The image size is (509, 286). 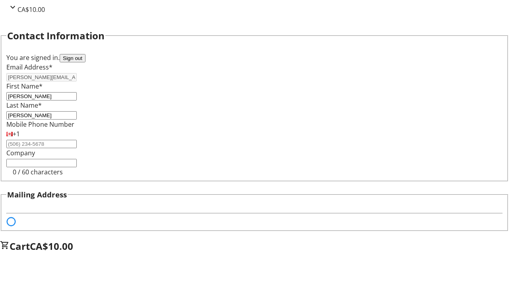 What do you see at coordinates (37, 195) in the screenshot?
I see `h3: Mailing Address` at bounding box center [37, 195].